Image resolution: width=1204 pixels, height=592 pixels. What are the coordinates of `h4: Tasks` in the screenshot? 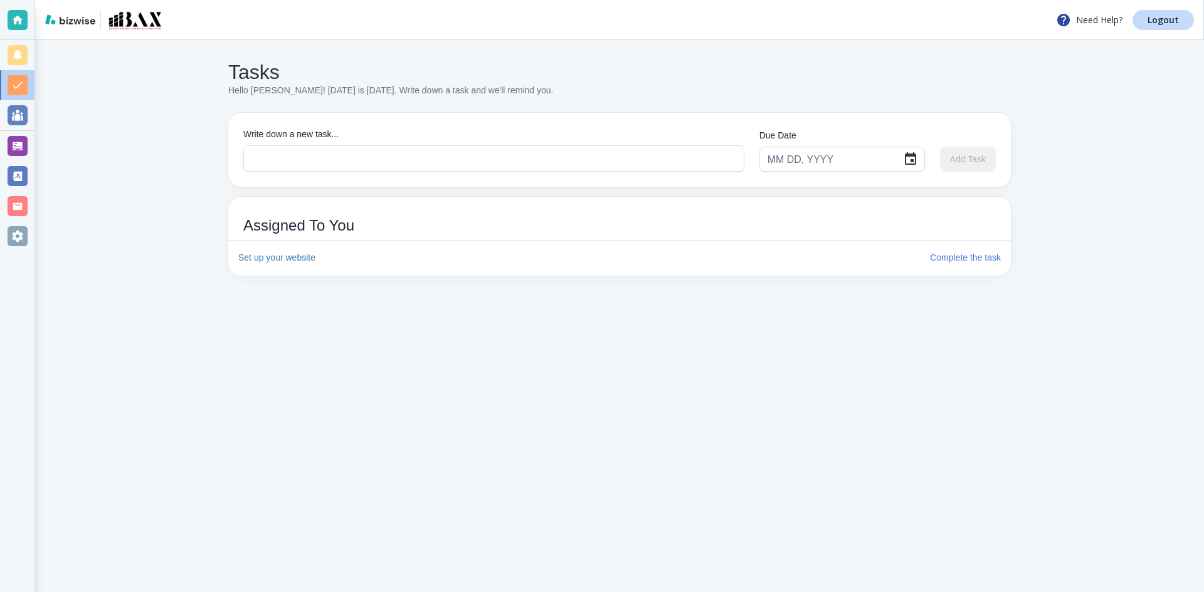 It's located at (391, 72).